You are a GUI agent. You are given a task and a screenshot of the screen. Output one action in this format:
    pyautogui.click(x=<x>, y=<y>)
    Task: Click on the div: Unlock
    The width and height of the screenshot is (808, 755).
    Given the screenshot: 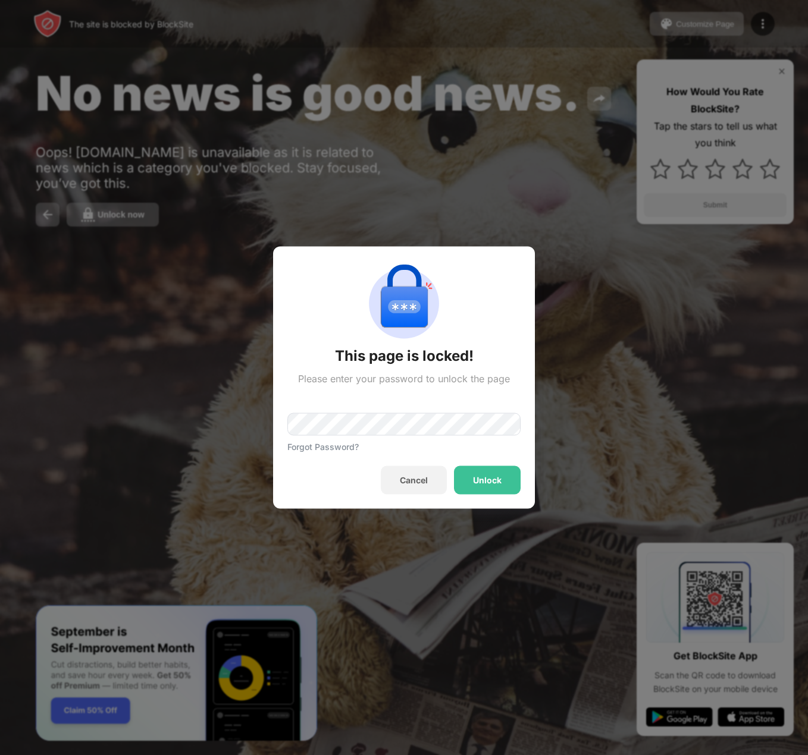 What is the action you would take?
    pyautogui.click(x=487, y=481)
    